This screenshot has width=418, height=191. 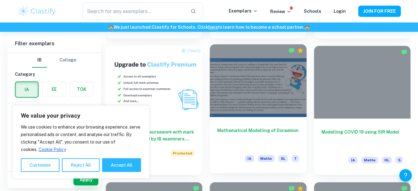 What do you see at coordinates (313, 11) in the screenshot?
I see `a: Schools` at bounding box center [313, 11].